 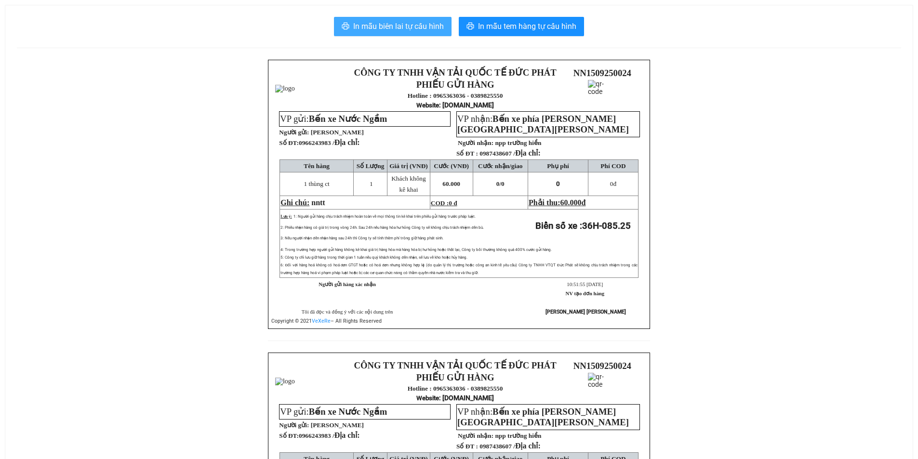 I want to click on span: Phụ phí, so click(x=557, y=166).